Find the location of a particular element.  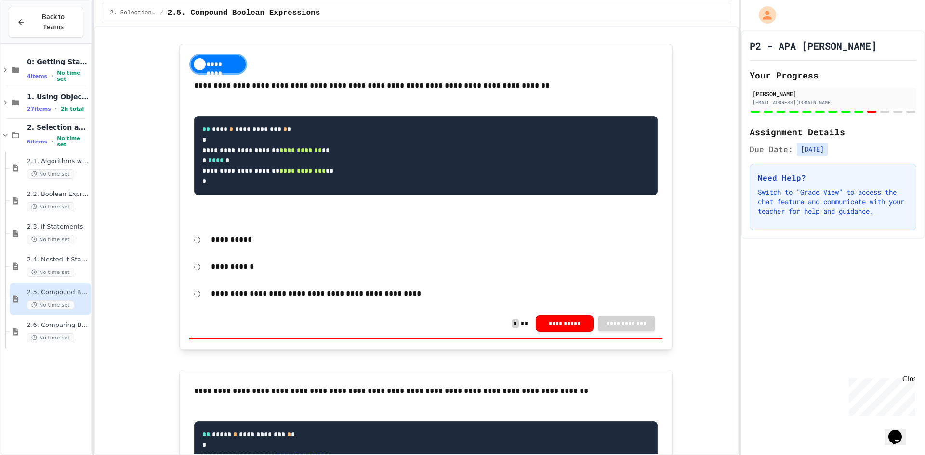

span: 4 items is located at coordinates (37, 76).